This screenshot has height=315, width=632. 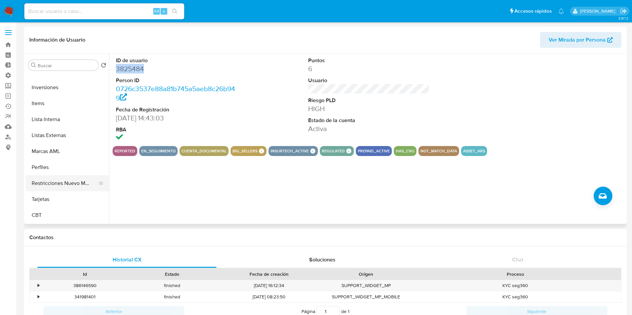 What do you see at coordinates (67, 66) in the screenshot?
I see `input: Buscar` at bounding box center [67, 66].